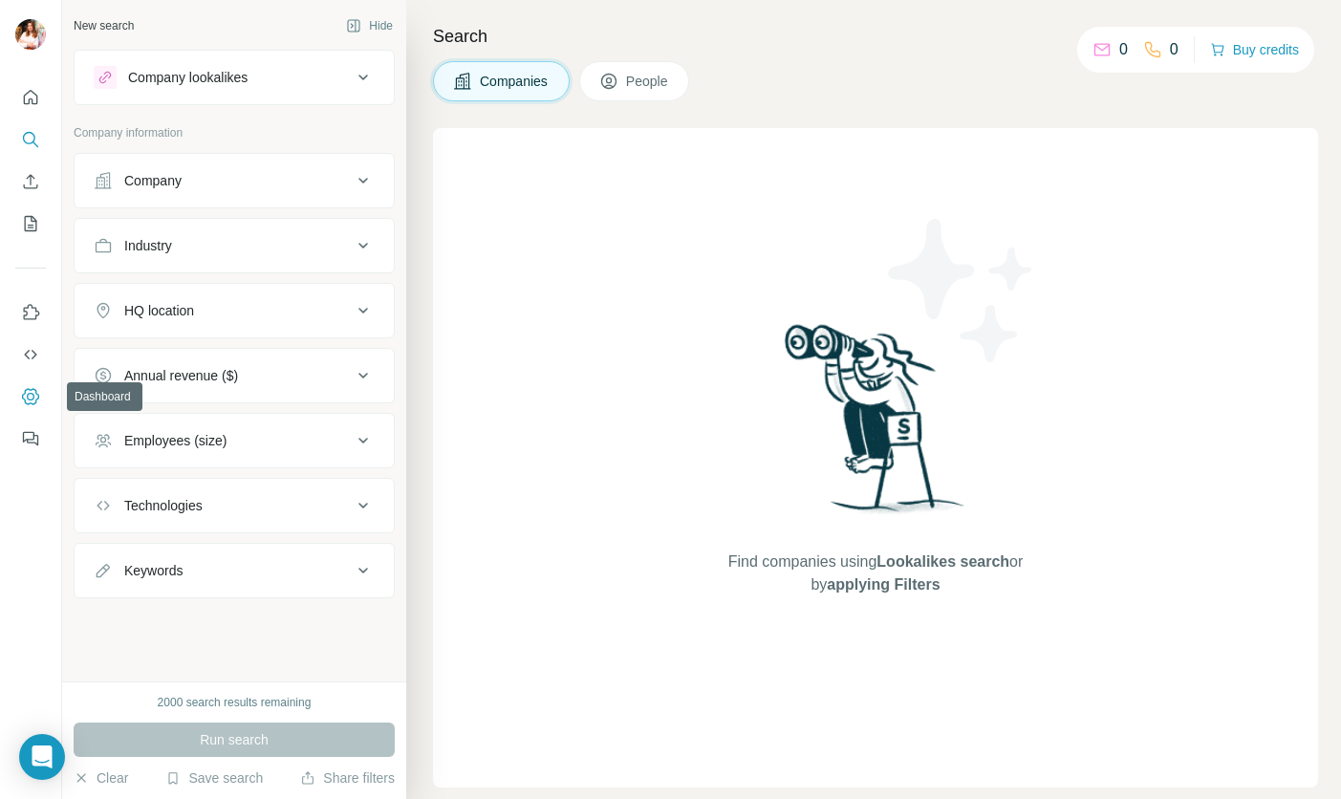 The width and height of the screenshot is (1341, 799). What do you see at coordinates (234, 506) in the screenshot?
I see `button: Technologies` at bounding box center [234, 506].